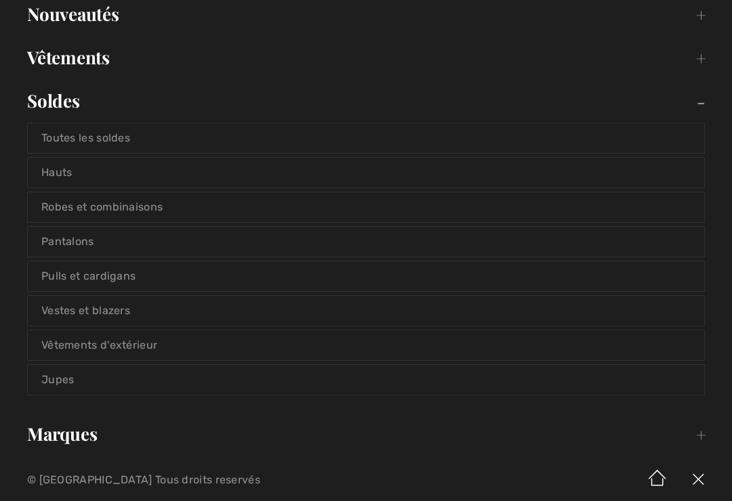 Image resolution: width=732 pixels, height=501 pixels. Describe the element at coordinates (366, 101) in the screenshot. I see `a: Soldes` at that location.